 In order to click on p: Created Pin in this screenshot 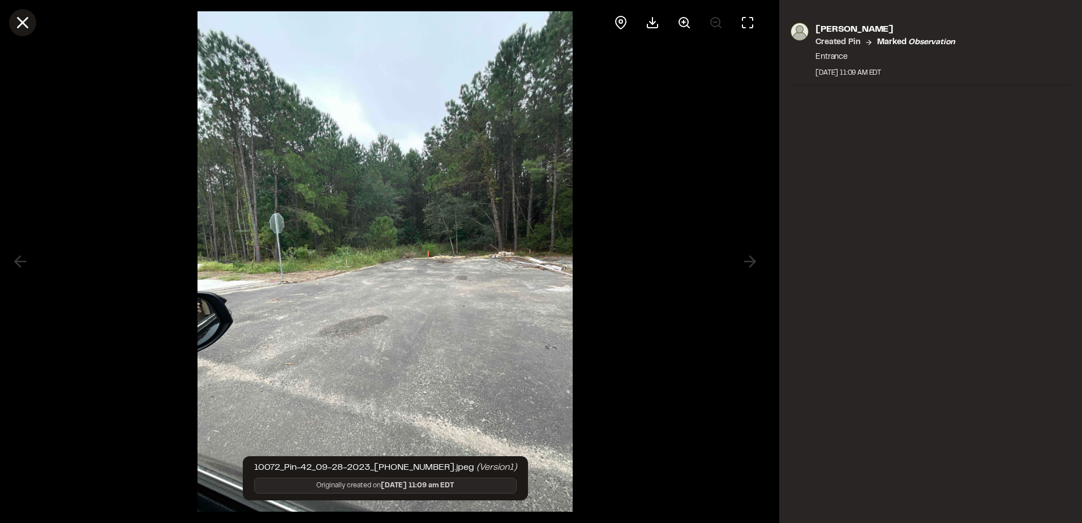, I will do `click(837, 42)`.